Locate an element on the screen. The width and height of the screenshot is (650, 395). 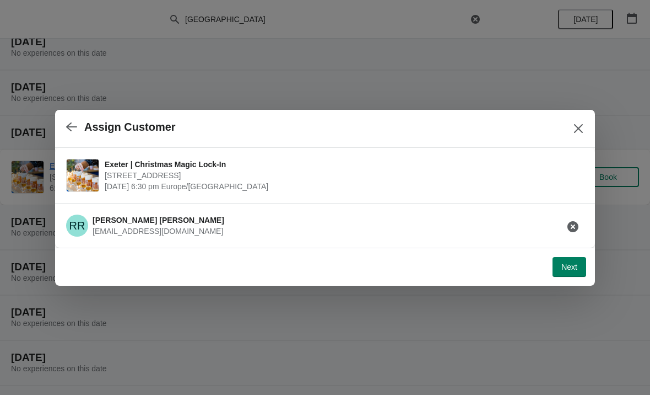
span: Next is located at coordinates (569, 267).